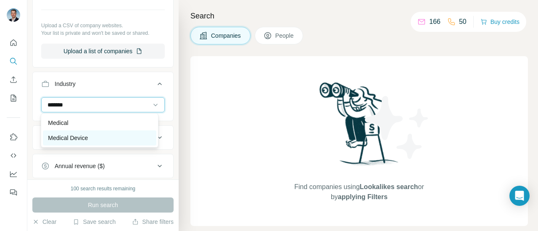 The height and width of the screenshot is (231, 538). Describe the element at coordinates (103, 166) in the screenshot. I see `button: Annual revenue ($)` at that location.